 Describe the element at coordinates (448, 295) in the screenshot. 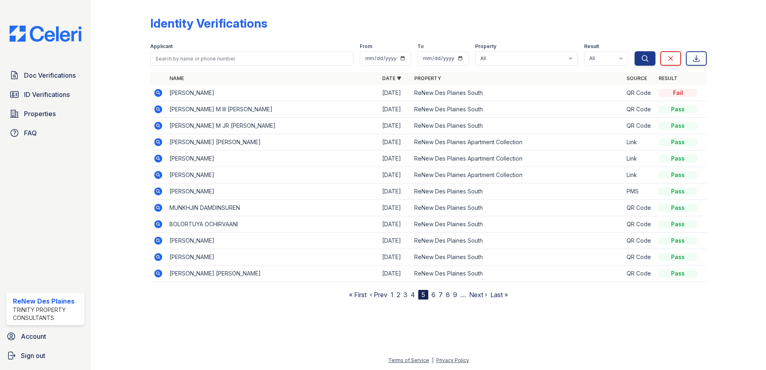

I see `a: 8` at that location.